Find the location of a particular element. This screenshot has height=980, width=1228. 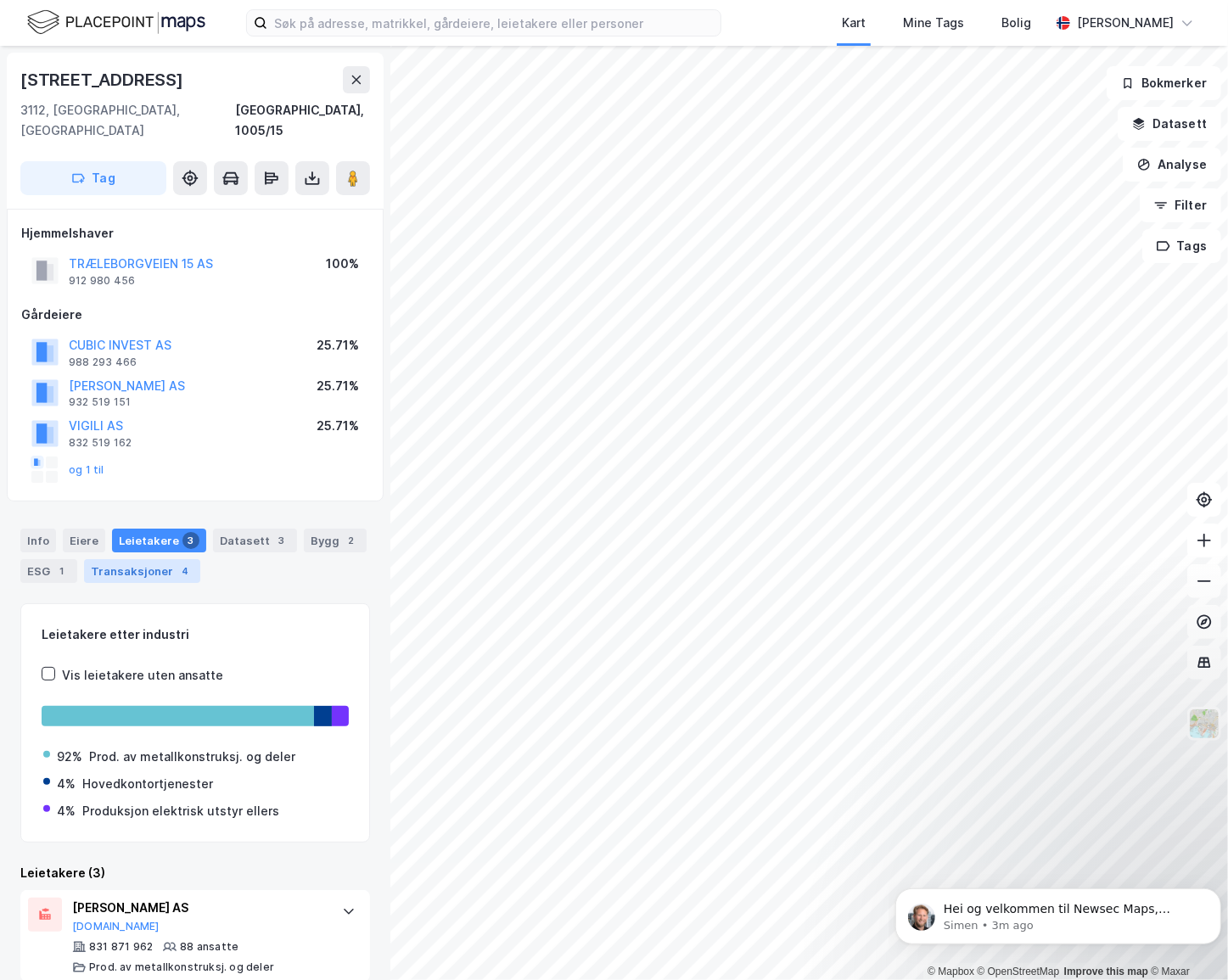

div: ESG is located at coordinates (48, 571).